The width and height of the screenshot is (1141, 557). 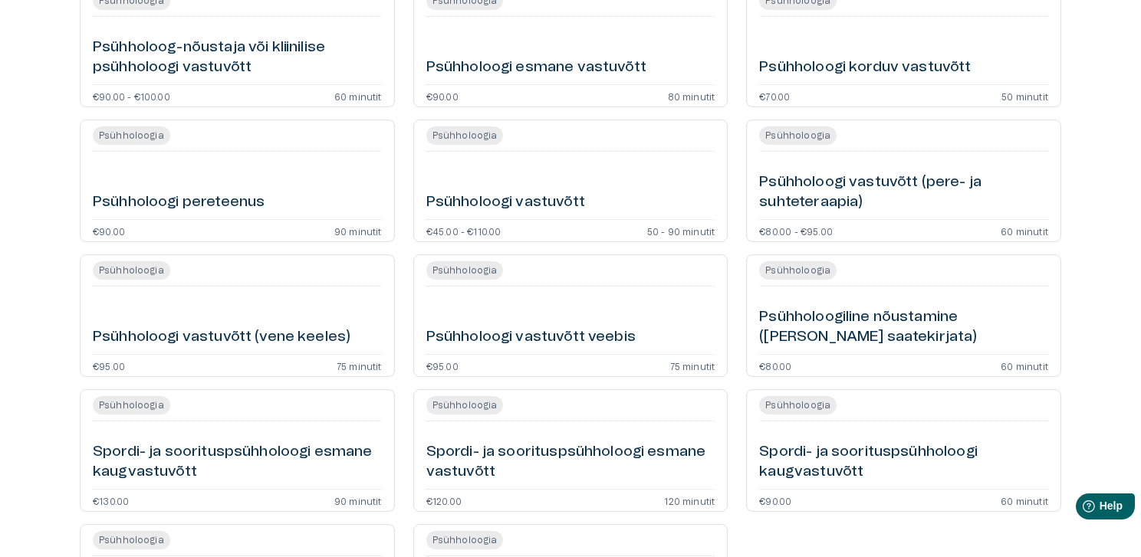 What do you see at coordinates (505, 202) in the screenshot?
I see `h6: Psühholoogi vastuvõtt` at bounding box center [505, 202].